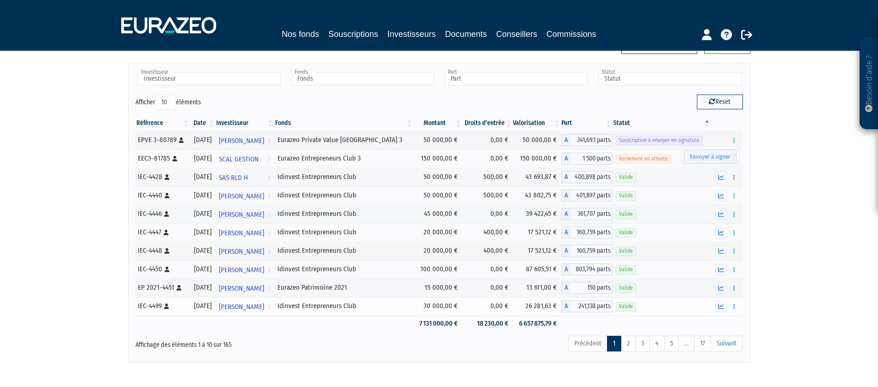 Image resolution: width=878 pixels, height=387 pixels. I want to click on td: 87 605,51 €, so click(537, 269).